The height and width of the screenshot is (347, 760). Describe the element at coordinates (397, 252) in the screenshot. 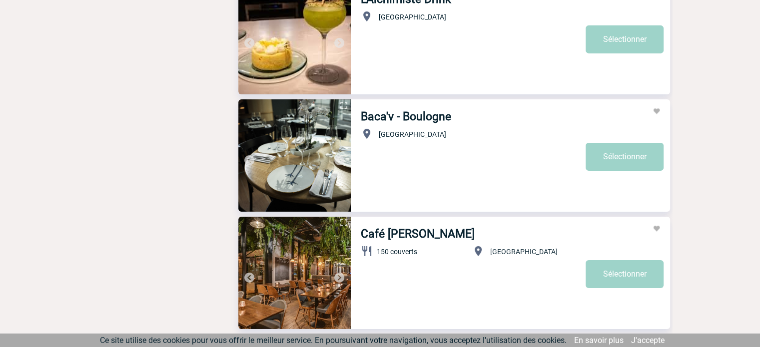

I see `span: 150 couverts` at that location.